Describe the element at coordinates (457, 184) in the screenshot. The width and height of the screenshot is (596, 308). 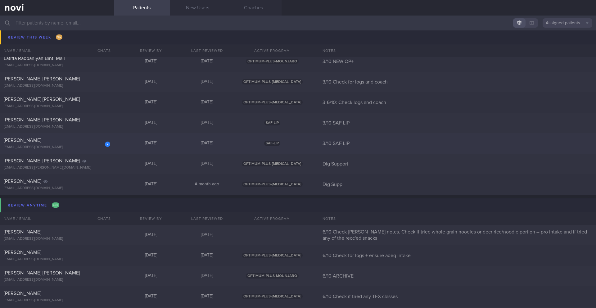
I see `div: Dig Supp` at that location.